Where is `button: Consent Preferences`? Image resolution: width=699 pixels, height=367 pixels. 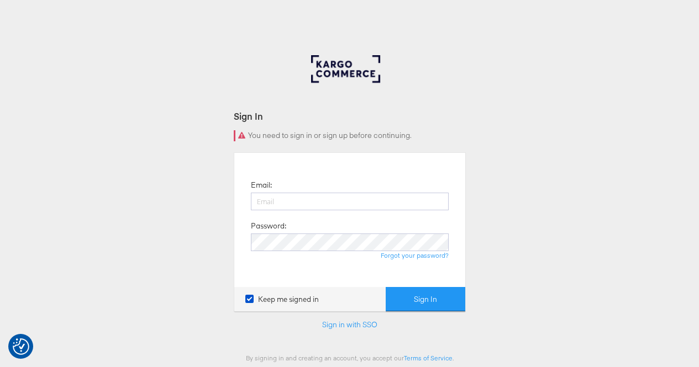 button: Consent Preferences is located at coordinates (21, 347).